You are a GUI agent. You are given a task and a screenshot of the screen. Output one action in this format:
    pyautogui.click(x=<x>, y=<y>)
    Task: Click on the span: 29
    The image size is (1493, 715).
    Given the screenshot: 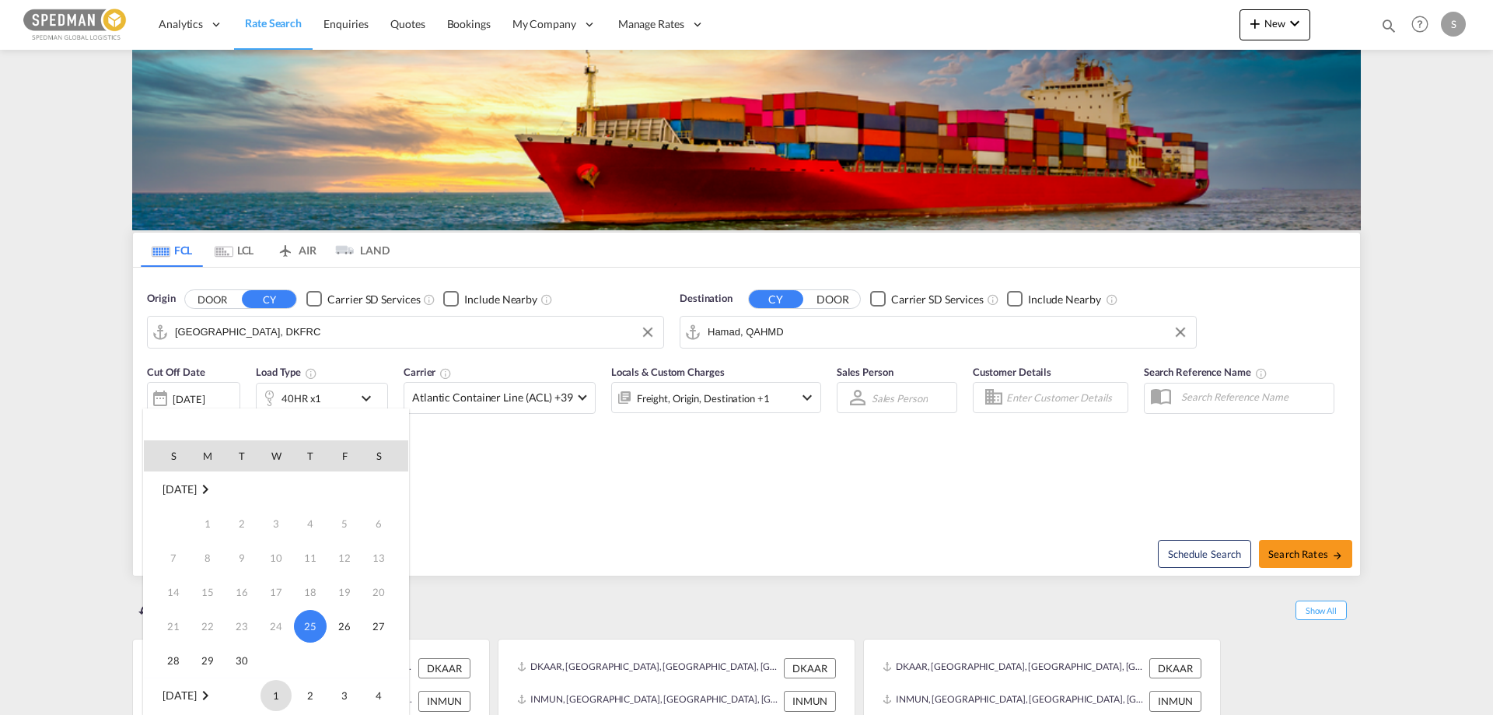 What is the action you would take?
    pyautogui.click(x=208, y=660)
    